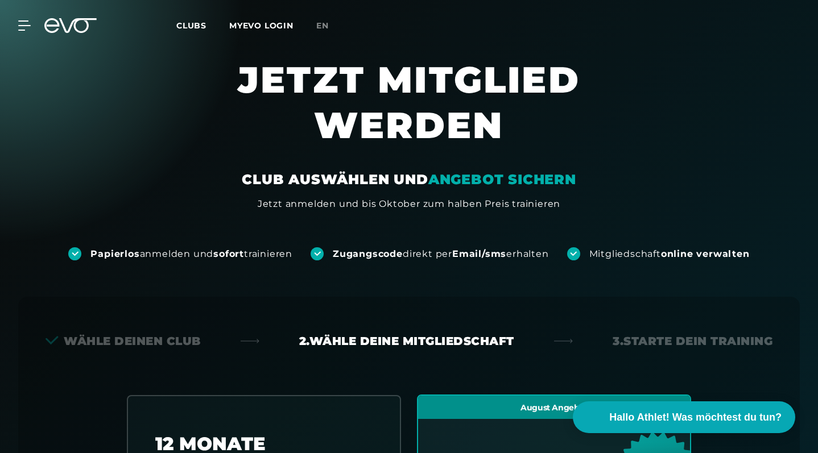  Describe the element at coordinates (191, 254) in the screenshot. I see `div: anmelden und trainieren` at that location.